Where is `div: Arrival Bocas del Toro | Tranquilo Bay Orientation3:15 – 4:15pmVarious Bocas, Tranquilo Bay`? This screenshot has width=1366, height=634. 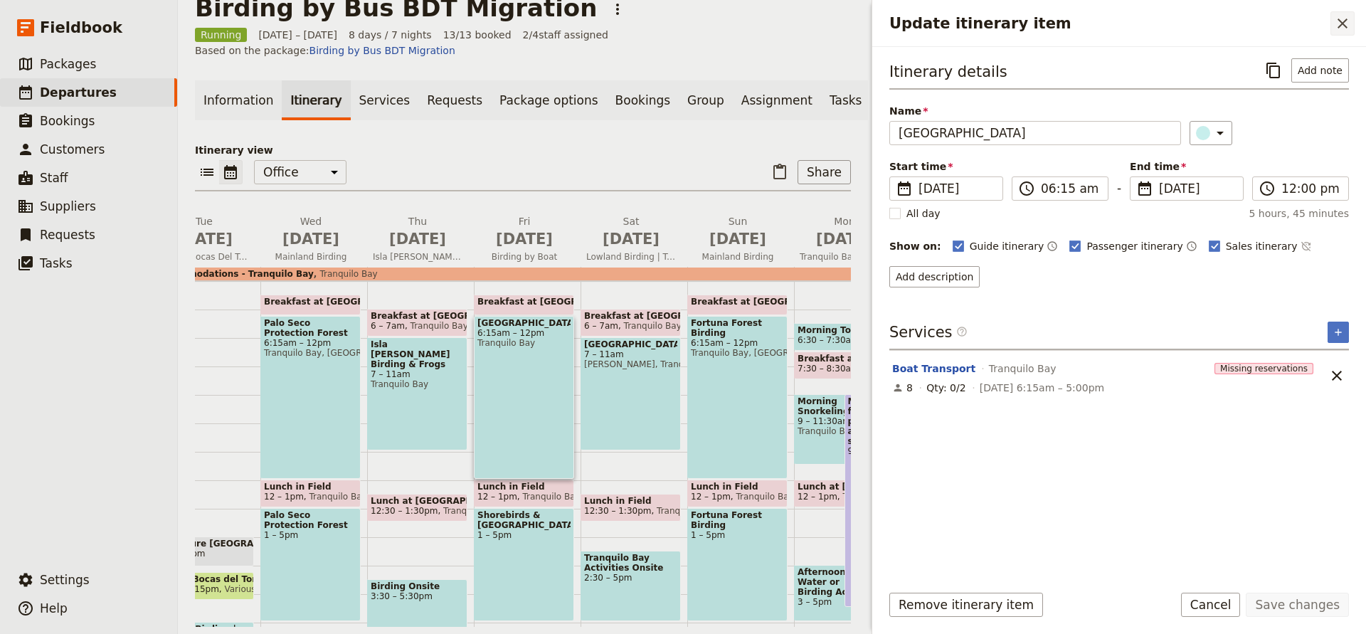 div: Arrival Bocas del Toro | Tranquilo Bay Orientation3:15 – 4:15pmVarious Bocas, Tranquilo Bay is located at coordinates (203, 586).